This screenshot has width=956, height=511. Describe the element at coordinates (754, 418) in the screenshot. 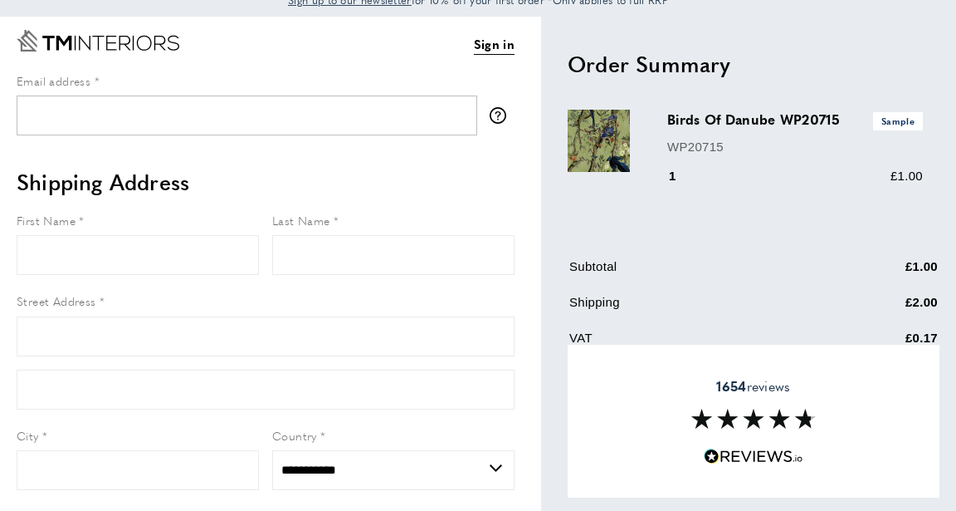

I see `img: Reviews section` at that location.